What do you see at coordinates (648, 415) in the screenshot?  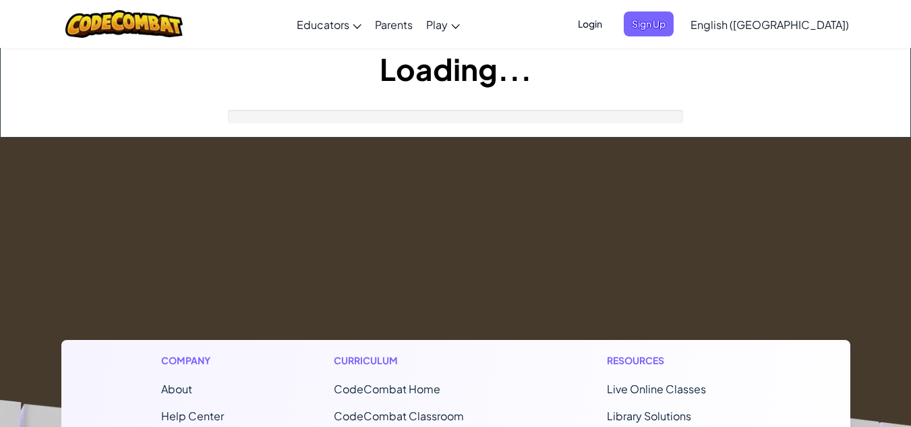 I see `a: Library Solutions` at bounding box center [648, 415].